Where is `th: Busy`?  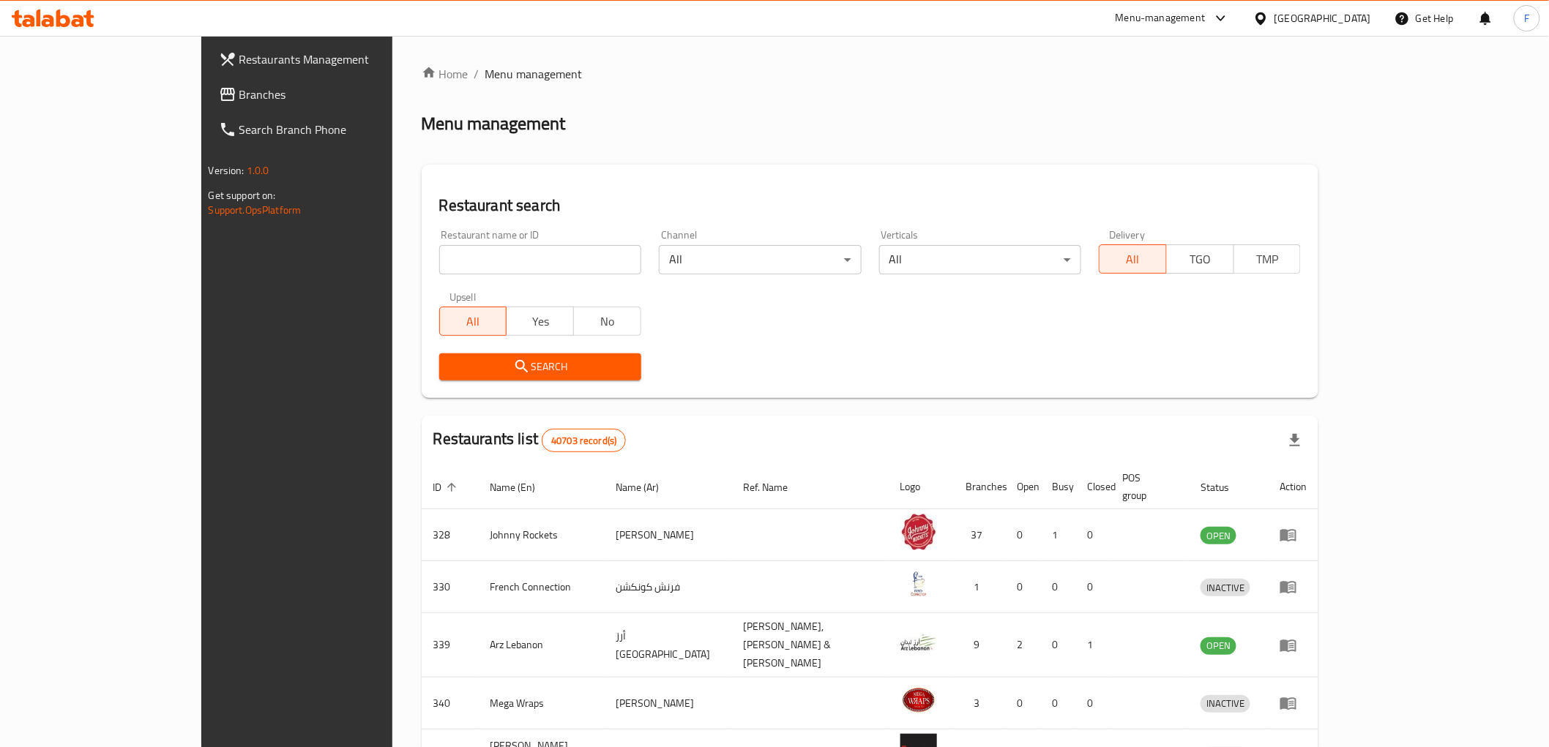 th: Busy is located at coordinates (1058, 487).